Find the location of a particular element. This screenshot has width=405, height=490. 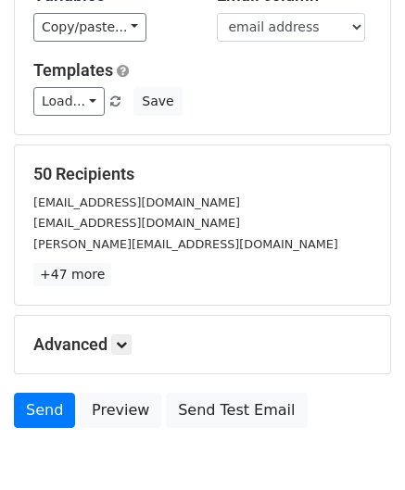

a: +47 more is located at coordinates (72, 274).